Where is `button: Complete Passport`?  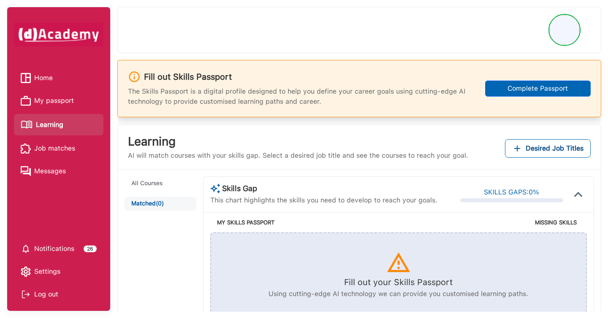
button: Complete Passport is located at coordinates (538, 89).